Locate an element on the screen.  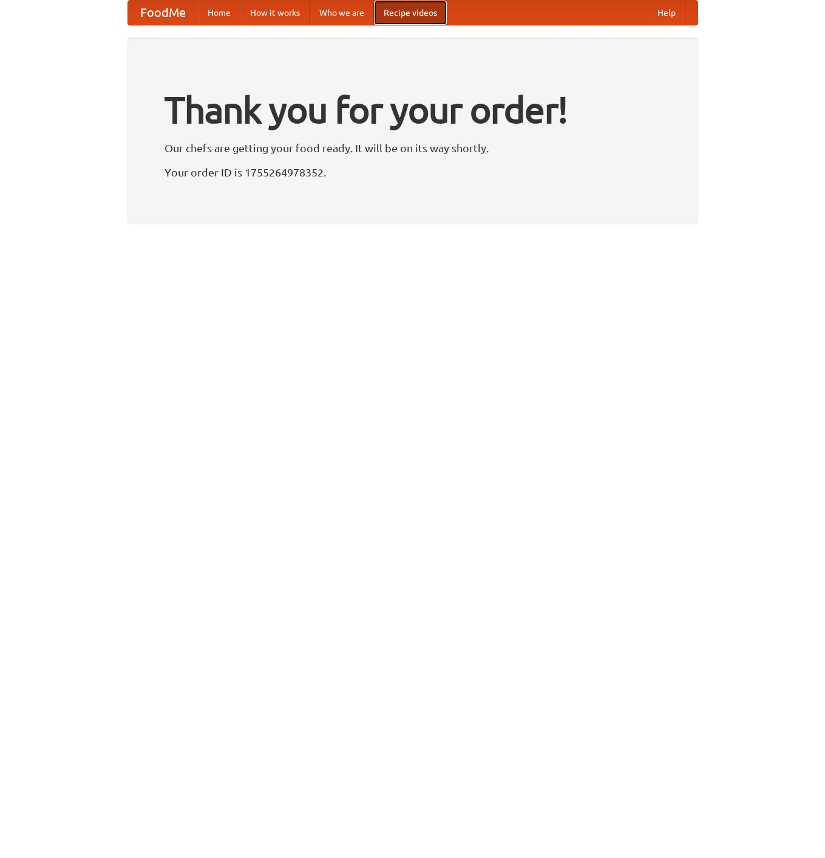
a: Recipe videos is located at coordinates (410, 13).